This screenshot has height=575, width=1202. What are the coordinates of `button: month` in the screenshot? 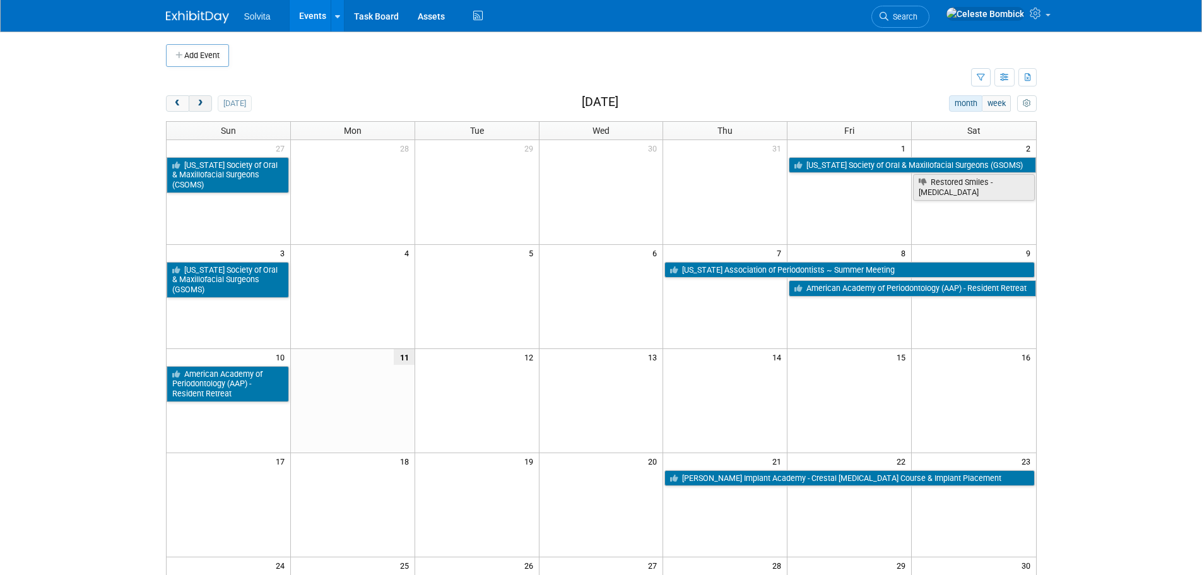 It's located at (965, 103).